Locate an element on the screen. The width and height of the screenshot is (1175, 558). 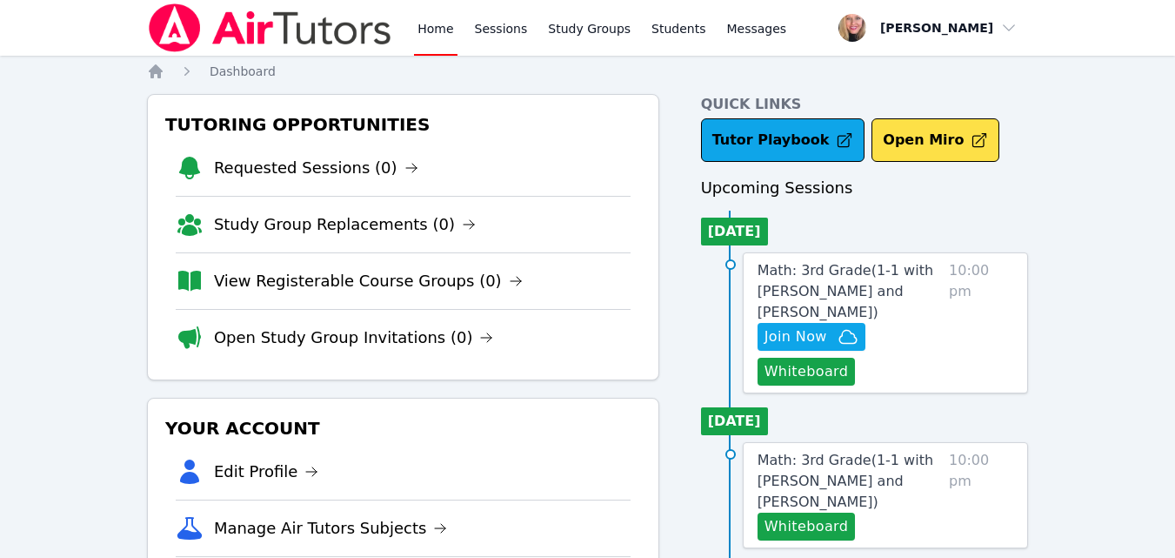
a: View Registerable Course Groups (0) is located at coordinates (368, 281).